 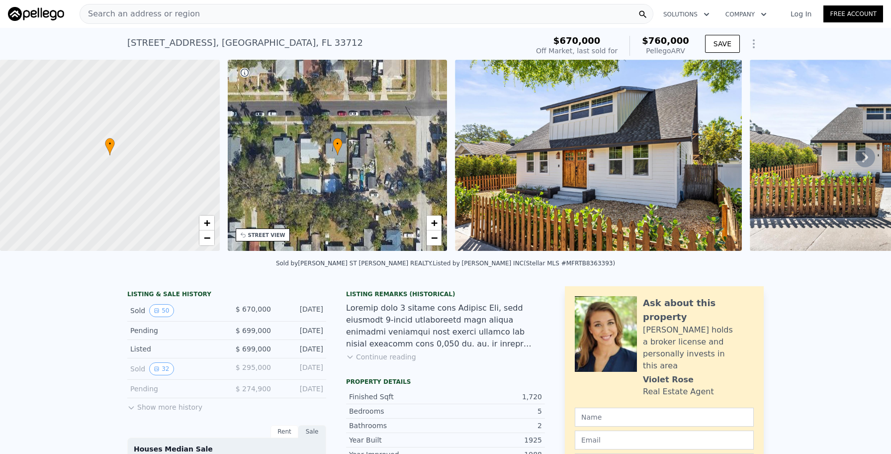 I want to click on div: Loremip dolo 3 sitame cons Adipisc Eli, sedd eiusmodt 9-incid utlaboreetd magn aliqua enimadmi ve..., so click(x=446, y=326).